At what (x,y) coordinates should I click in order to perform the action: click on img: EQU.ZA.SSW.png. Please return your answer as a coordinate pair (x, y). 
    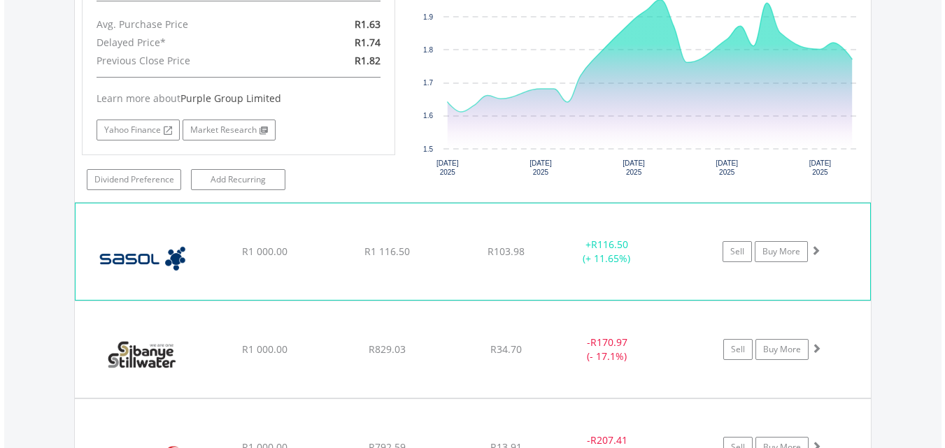
    Looking at the image, I should click on (142, 357).